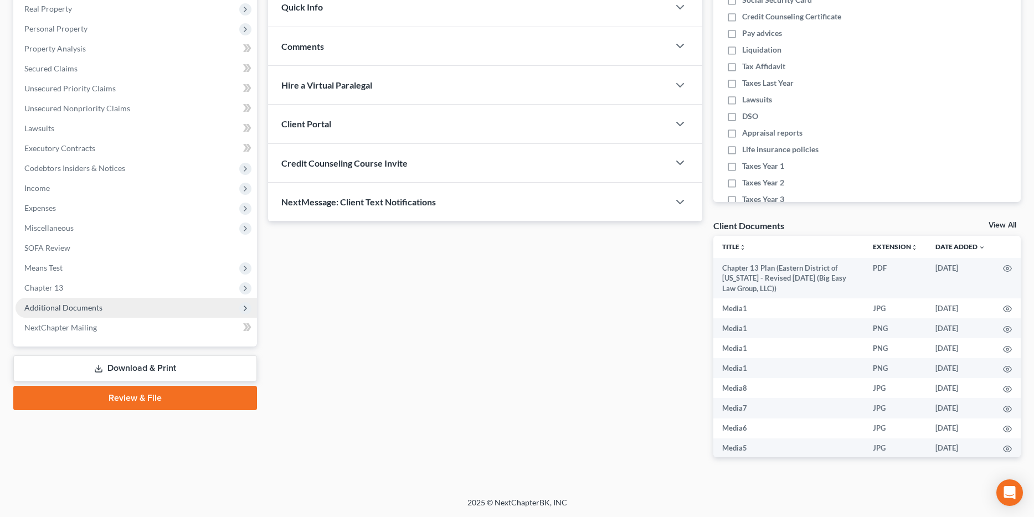  Describe the element at coordinates (344, 163) in the screenshot. I see `span: Credit Counseling Course Invite` at that location.